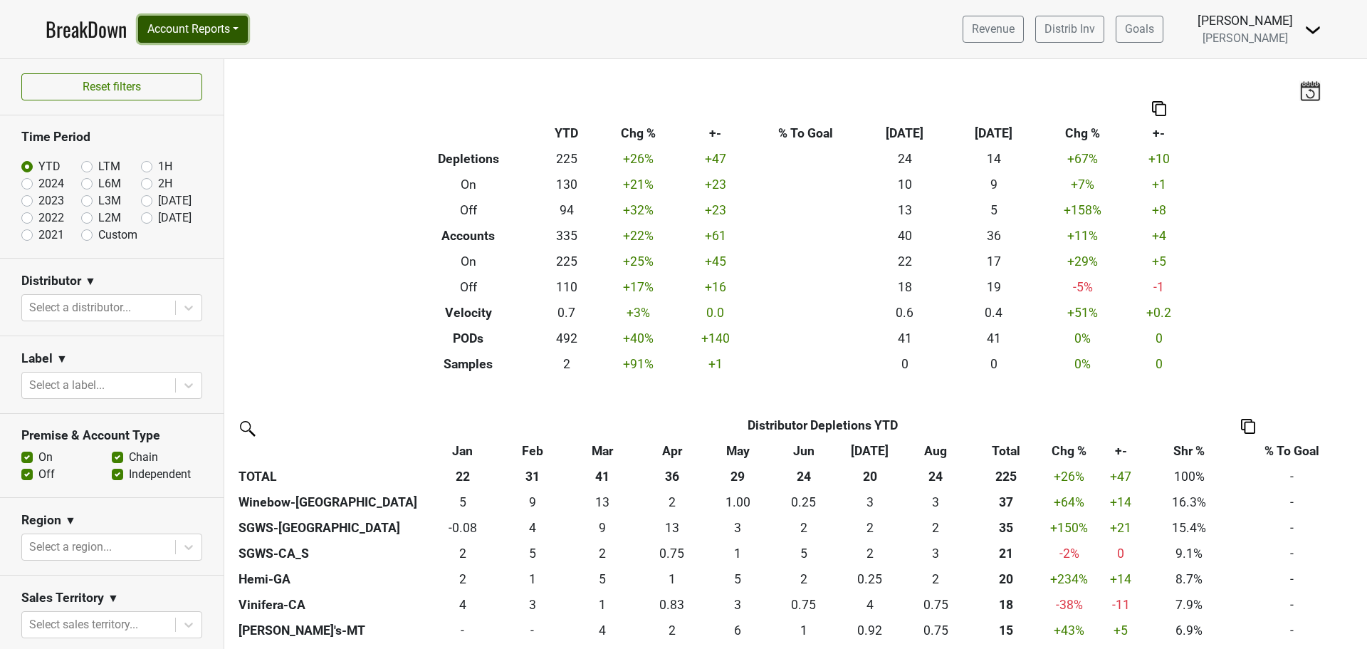  I want to click on td: 6.9%, so click(1189, 630).